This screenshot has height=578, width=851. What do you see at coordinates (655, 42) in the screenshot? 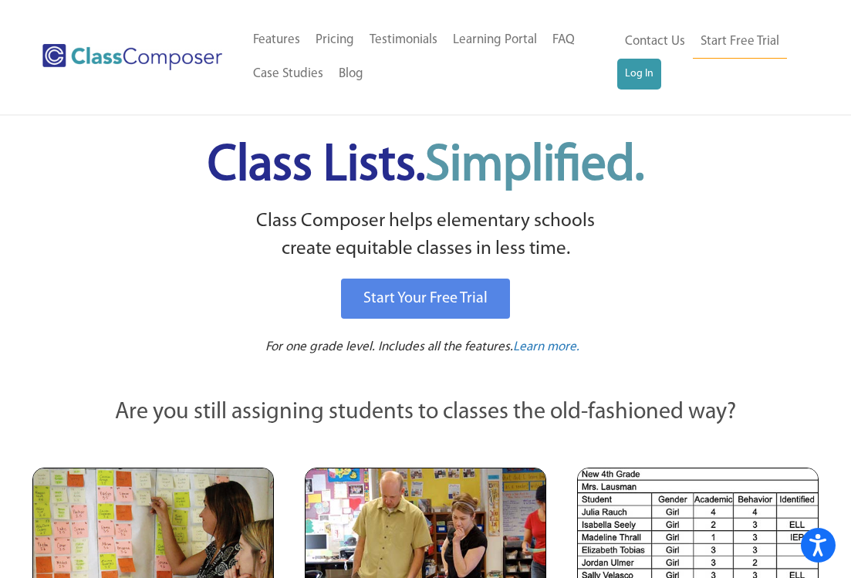
I see `a: Contact Us` at bounding box center [655, 42].